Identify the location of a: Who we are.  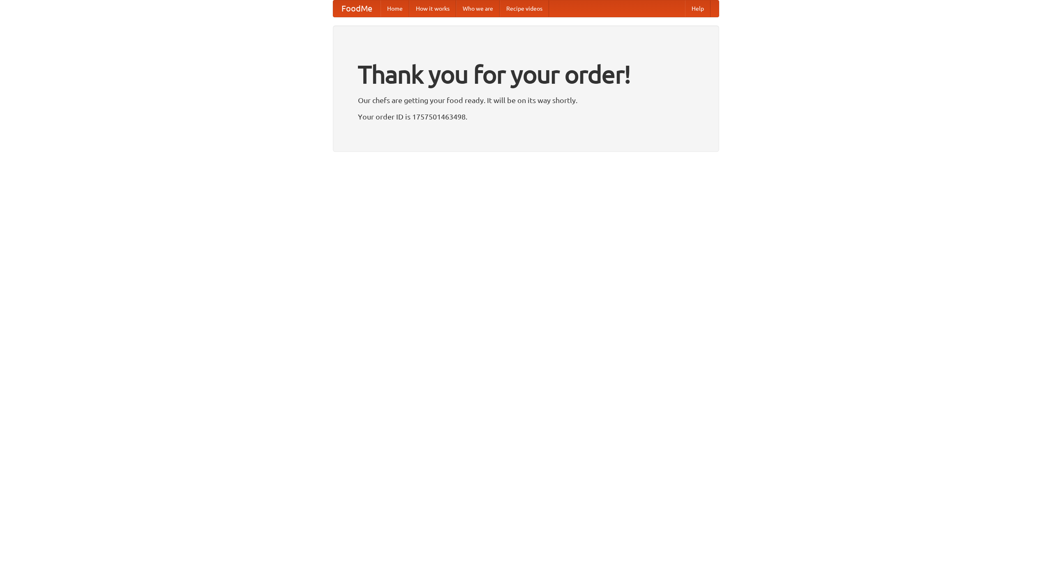
(478, 9).